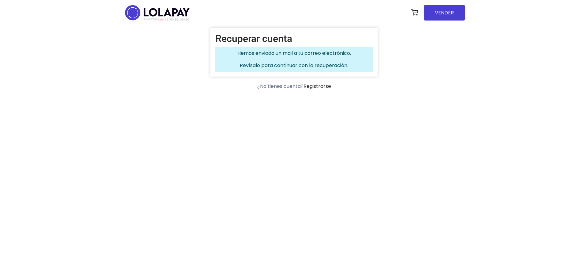  Describe the element at coordinates (166, 20) in the screenshot. I see `span: TRENDIER` at that location.